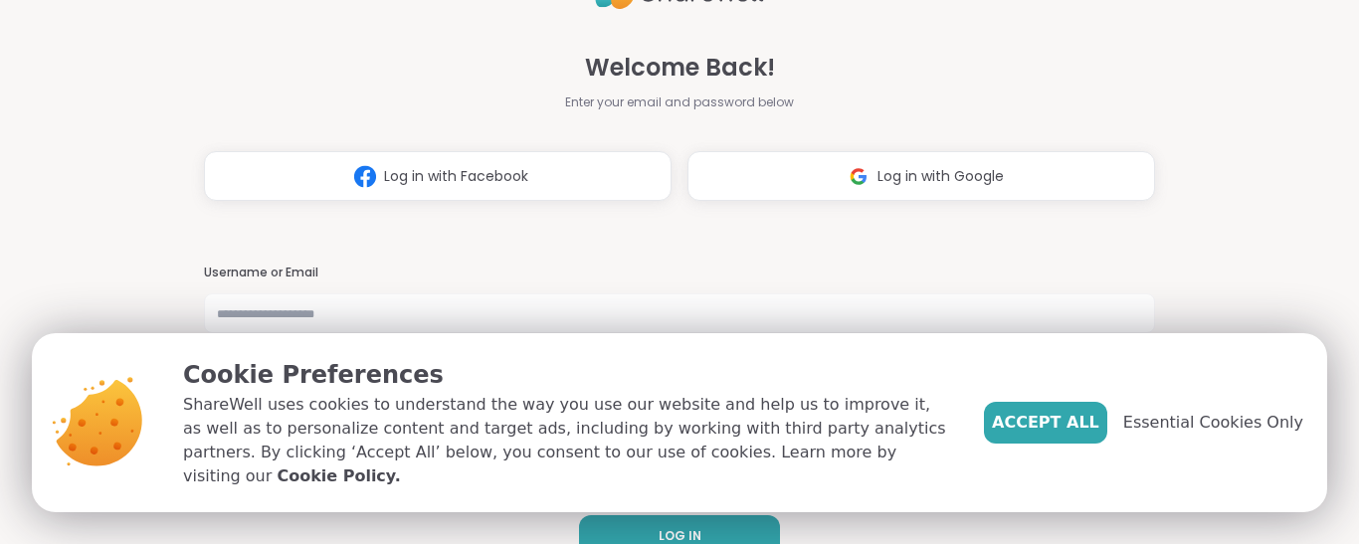 The width and height of the screenshot is (1359, 544). Describe the element at coordinates (1045, 423) in the screenshot. I see `button: Accept All` at that location.